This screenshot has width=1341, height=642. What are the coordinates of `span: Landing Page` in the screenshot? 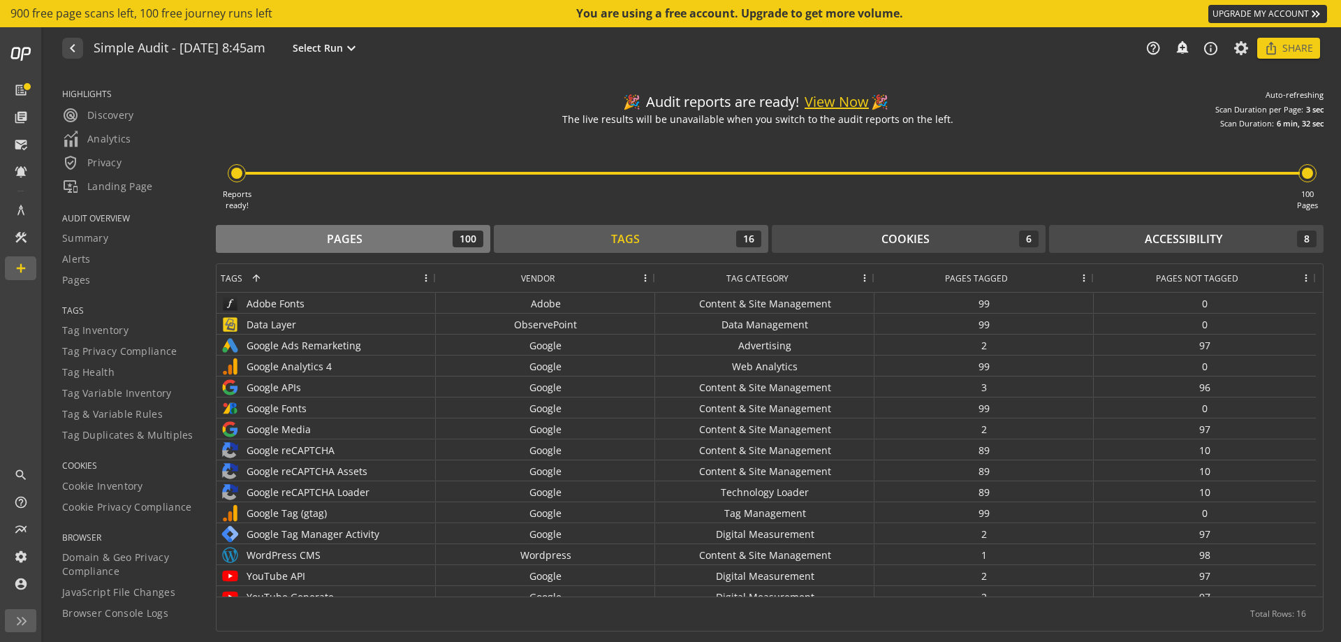 It's located at (108, 186).